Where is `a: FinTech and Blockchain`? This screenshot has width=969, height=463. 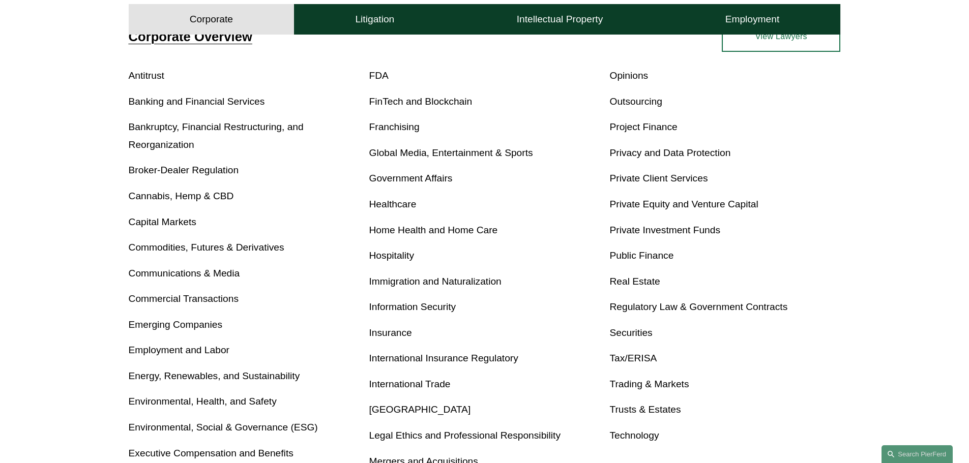
a: FinTech and Blockchain is located at coordinates (421, 101).